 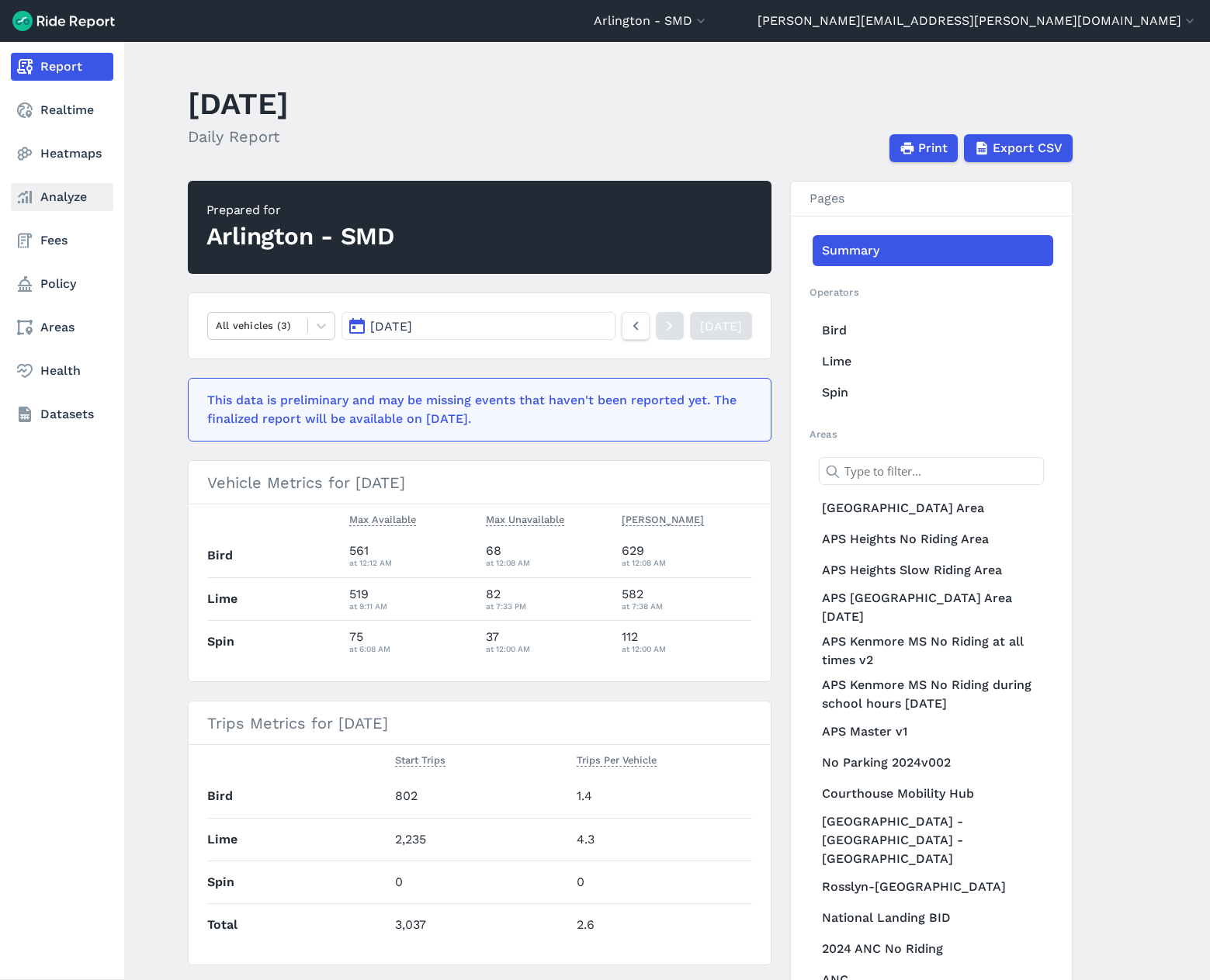 I want to click on div: 82, so click(x=548, y=599).